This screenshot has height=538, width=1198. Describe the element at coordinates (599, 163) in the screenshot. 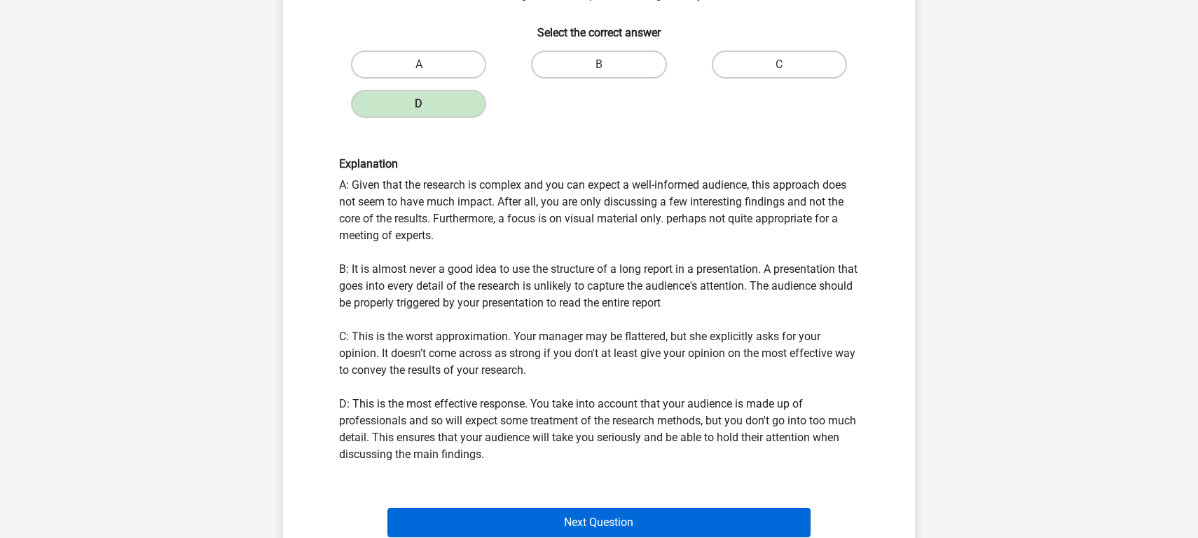

I see `h6: Explanation` at that location.